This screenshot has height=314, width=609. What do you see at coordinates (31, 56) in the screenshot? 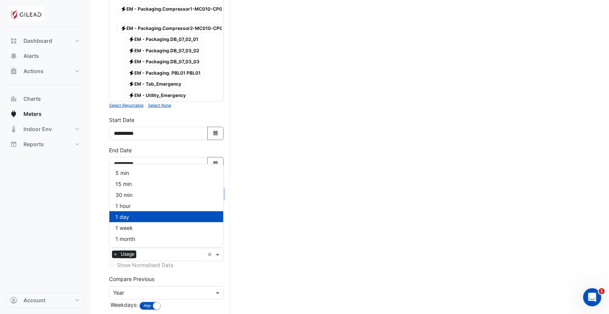
I see `span: Alerts` at bounding box center [31, 56].